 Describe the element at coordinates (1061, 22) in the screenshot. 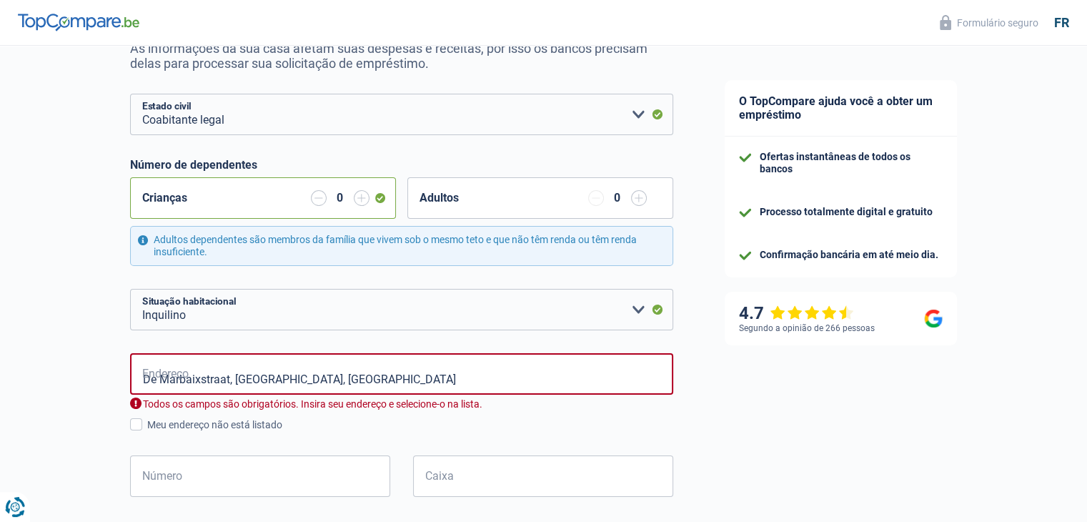

I see `font: fr` at that location.